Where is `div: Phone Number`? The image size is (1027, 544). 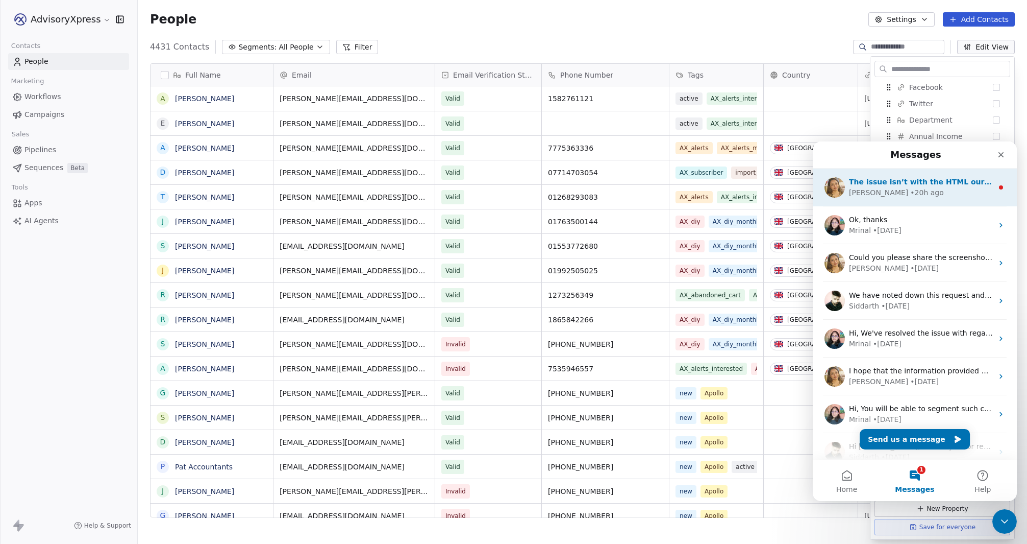 div: Phone Number is located at coordinates (605, 75).